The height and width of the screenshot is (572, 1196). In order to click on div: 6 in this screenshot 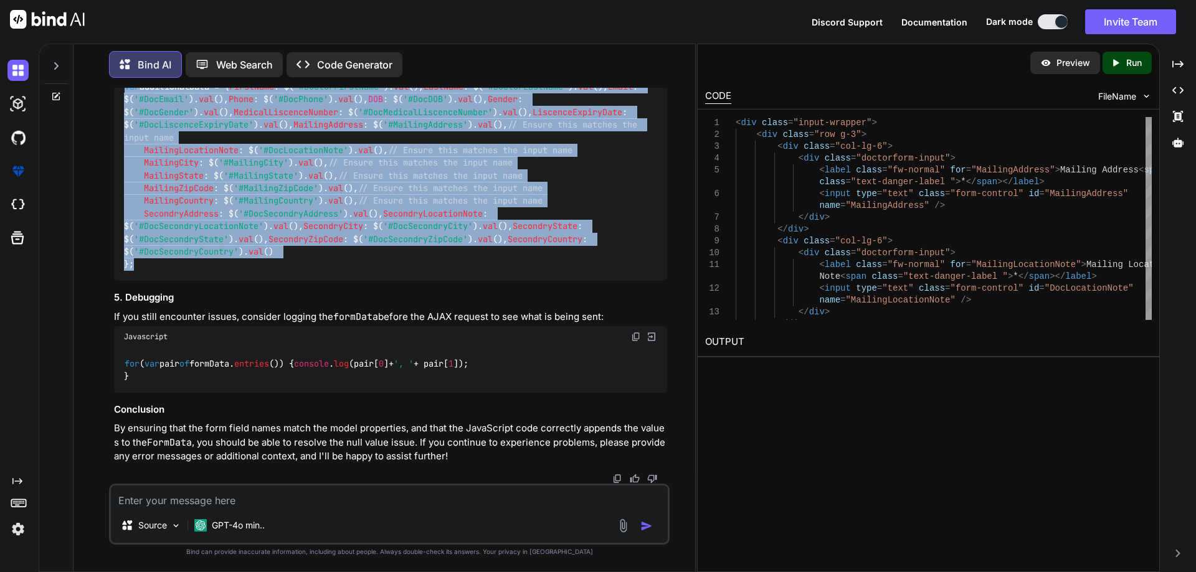, I will do `click(712, 194)`.